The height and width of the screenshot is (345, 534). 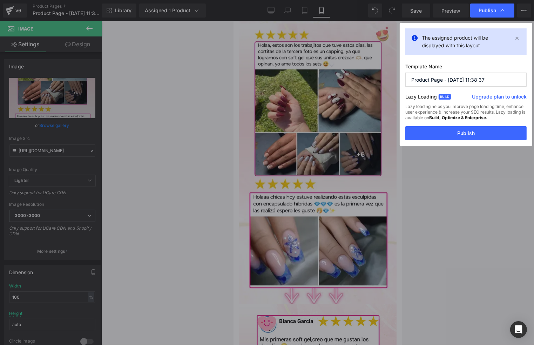 What do you see at coordinates (466, 68) in the screenshot?
I see `label: Template Name` at bounding box center [466, 68].